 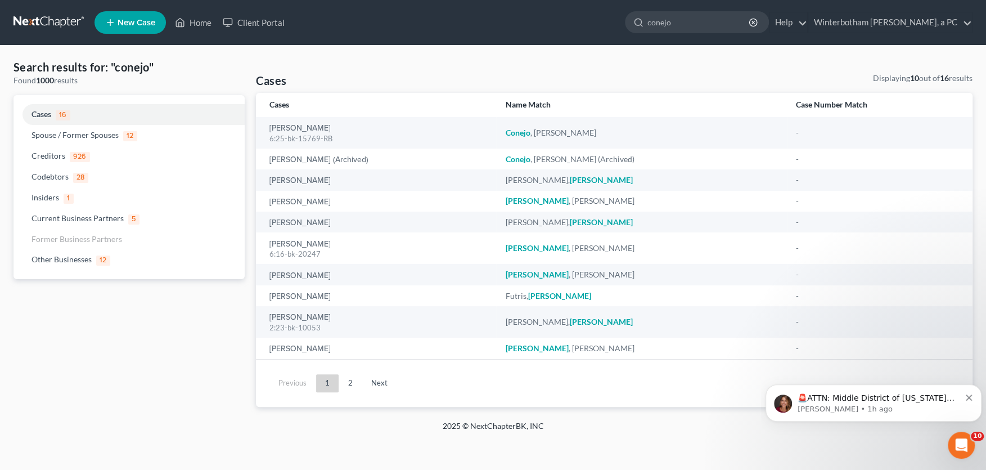 I want to click on span: Other Businesses, so click(x=61, y=259).